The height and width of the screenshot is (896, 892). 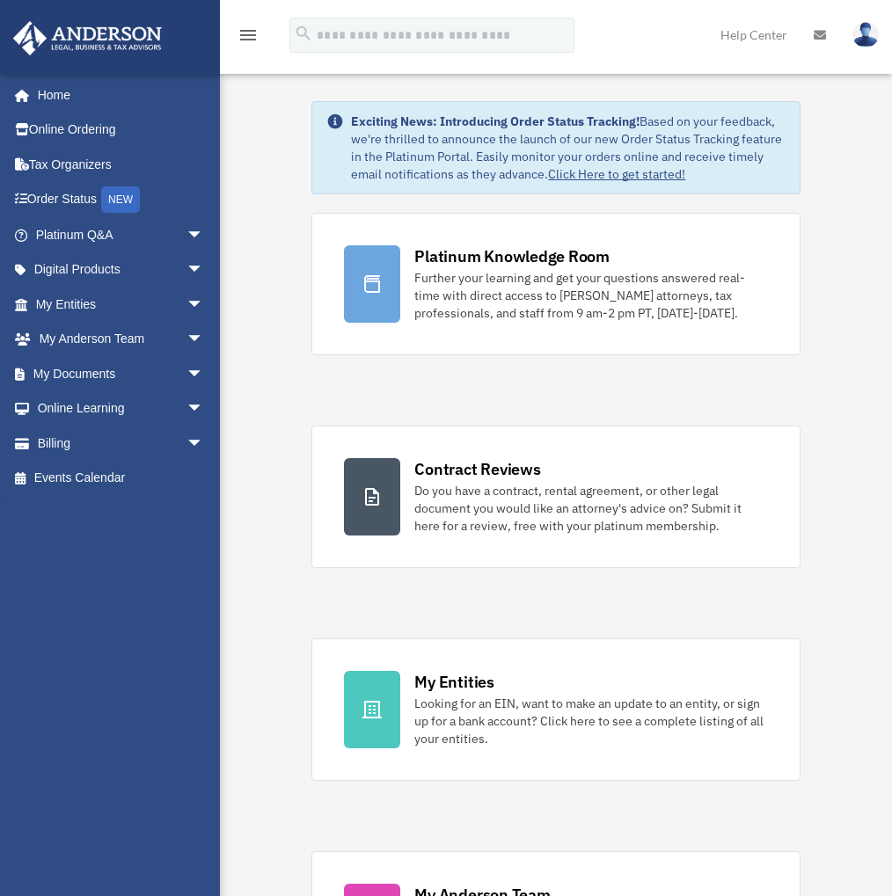 What do you see at coordinates (87, 38) in the screenshot?
I see `img: Anderson Advisors Platinum Portal` at bounding box center [87, 38].